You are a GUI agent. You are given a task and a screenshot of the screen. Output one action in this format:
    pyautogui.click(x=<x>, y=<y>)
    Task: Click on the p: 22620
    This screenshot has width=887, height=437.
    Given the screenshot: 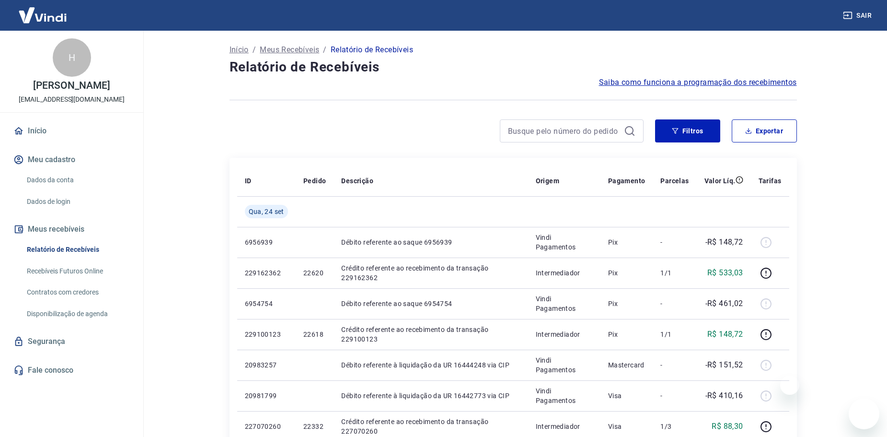 What is the action you would take?
    pyautogui.click(x=314, y=273)
    